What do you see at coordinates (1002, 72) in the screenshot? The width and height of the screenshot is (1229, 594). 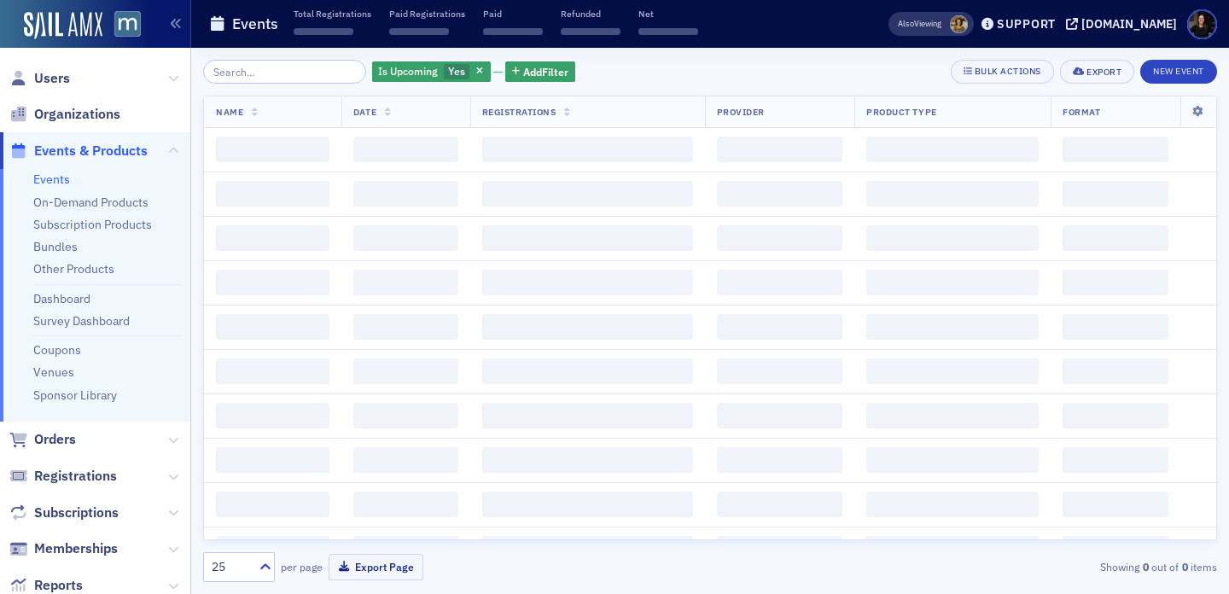 I see `button: Bulk Actions` at bounding box center [1002, 72].